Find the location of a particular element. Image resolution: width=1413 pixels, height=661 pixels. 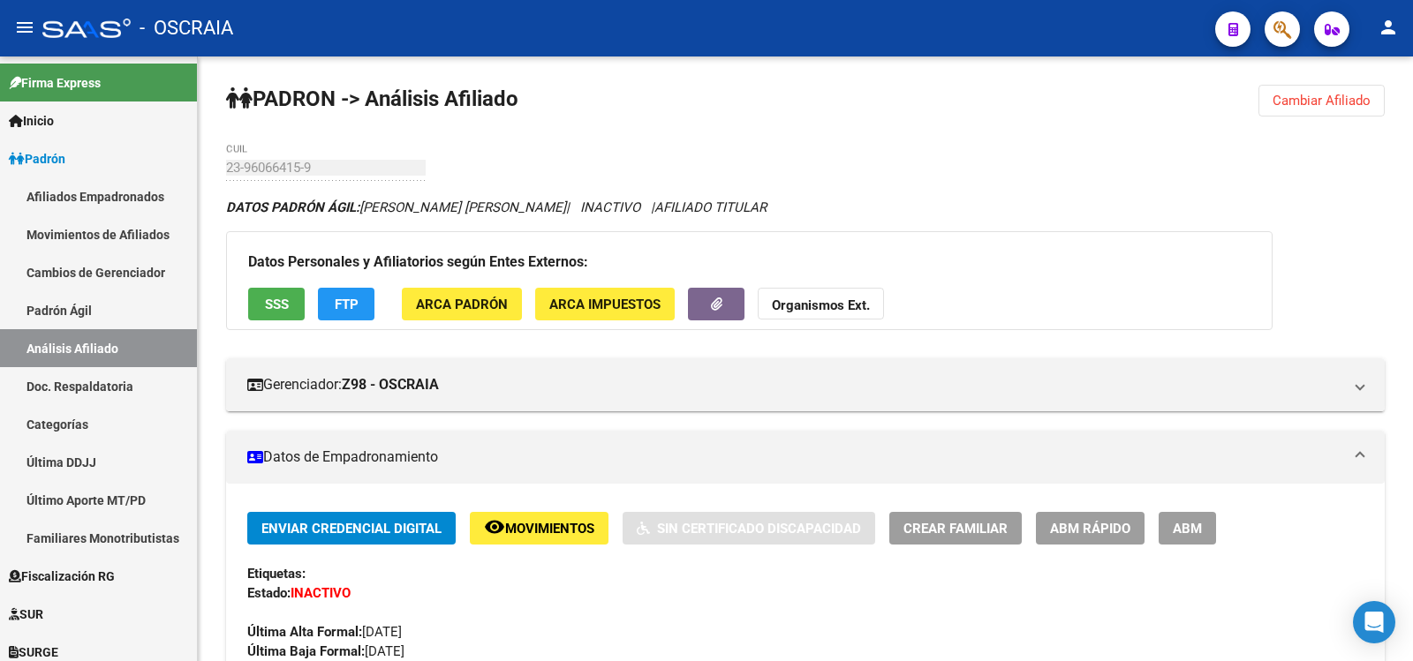

strong: INACTIVO is located at coordinates (321, 593).